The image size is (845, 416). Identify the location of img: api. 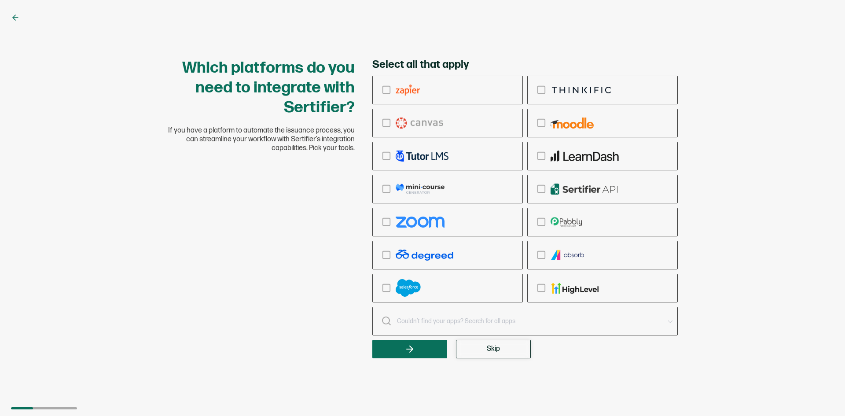
(584, 189).